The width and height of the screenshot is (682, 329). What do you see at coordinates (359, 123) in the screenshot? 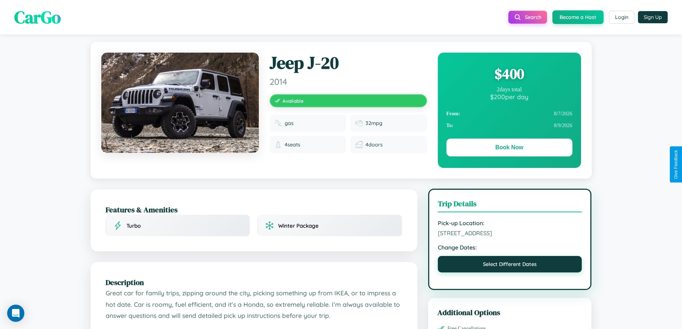
I see `img: Fuel efficiency` at bounding box center [359, 123].